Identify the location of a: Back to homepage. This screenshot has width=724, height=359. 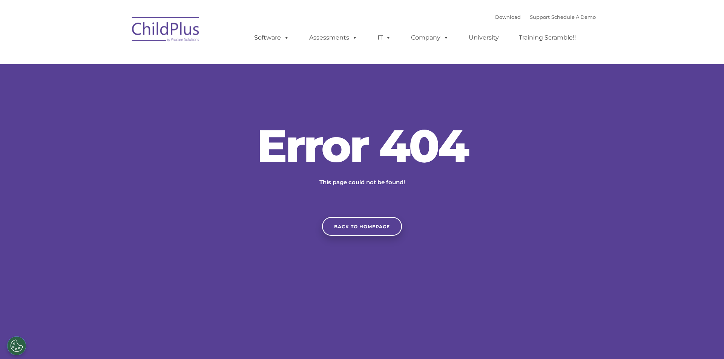
(362, 227).